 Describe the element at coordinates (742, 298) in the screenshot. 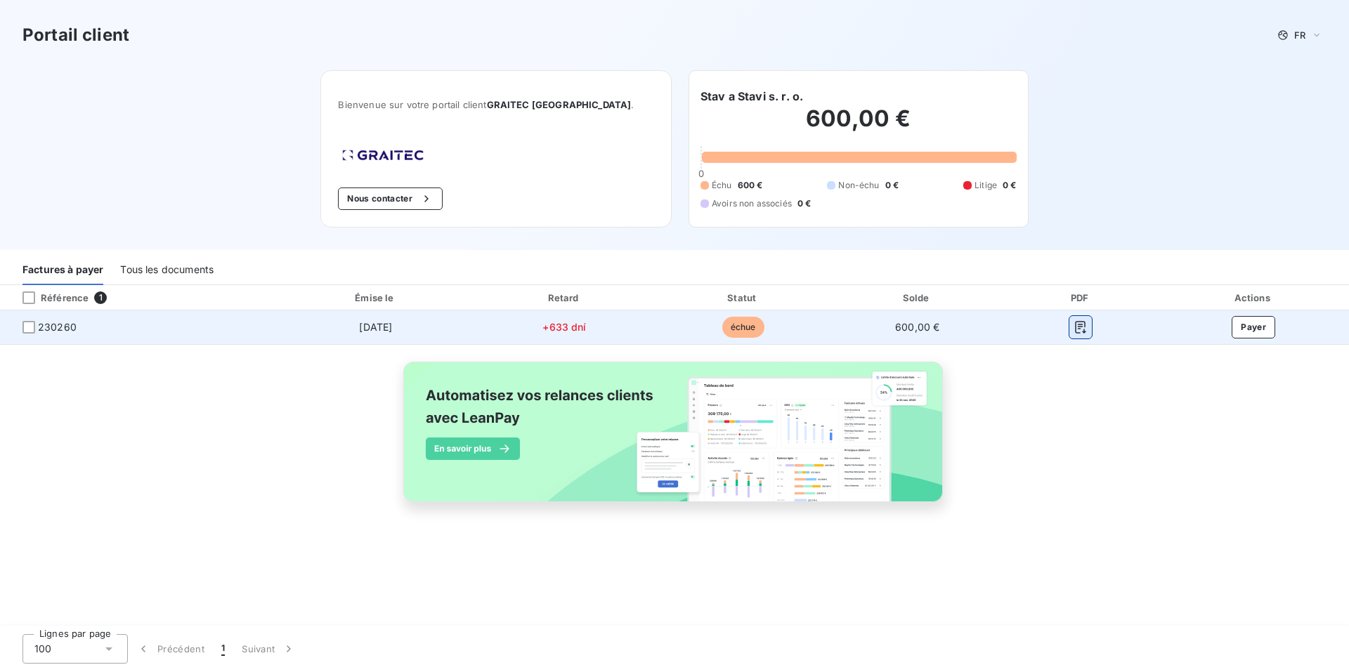

I see `div: Statut` at that location.